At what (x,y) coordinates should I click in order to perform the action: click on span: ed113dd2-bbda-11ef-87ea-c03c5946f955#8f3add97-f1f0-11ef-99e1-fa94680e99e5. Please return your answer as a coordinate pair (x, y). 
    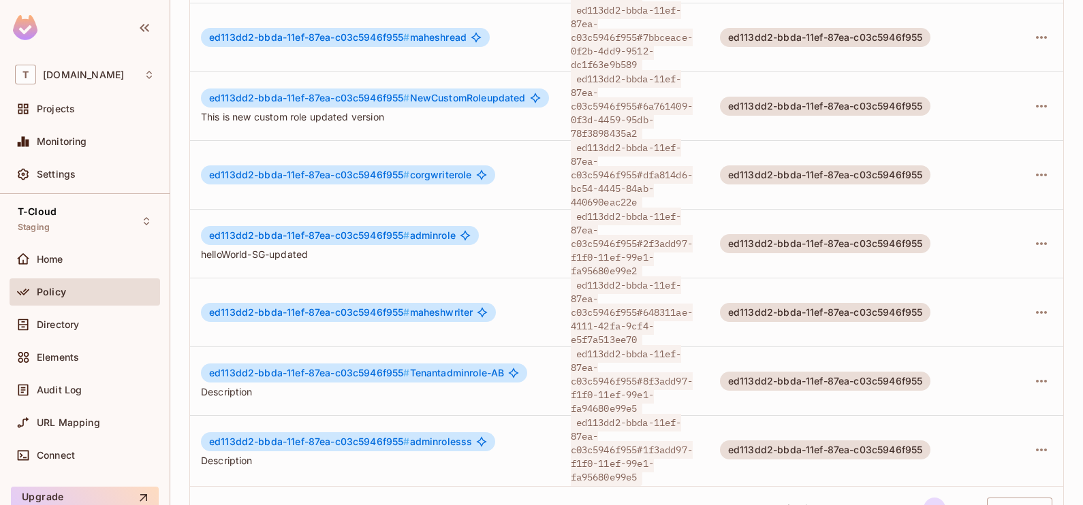
    Looking at the image, I should click on (631, 381).